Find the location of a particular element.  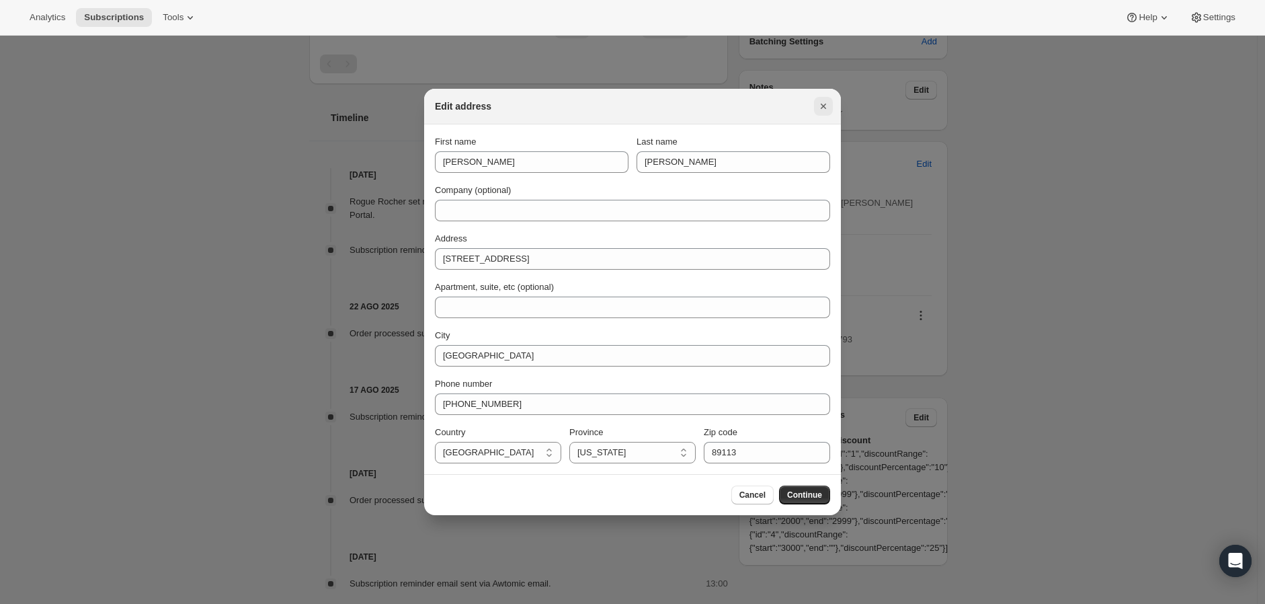

div: Open Intercom Messenger is located at coordinates (1236, 561).